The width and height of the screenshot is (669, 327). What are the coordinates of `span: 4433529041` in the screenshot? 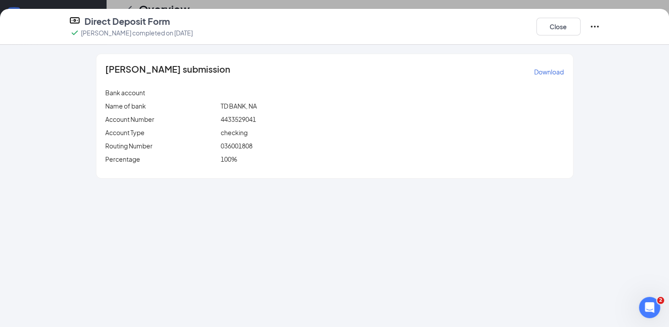 It's located at (238, 119).